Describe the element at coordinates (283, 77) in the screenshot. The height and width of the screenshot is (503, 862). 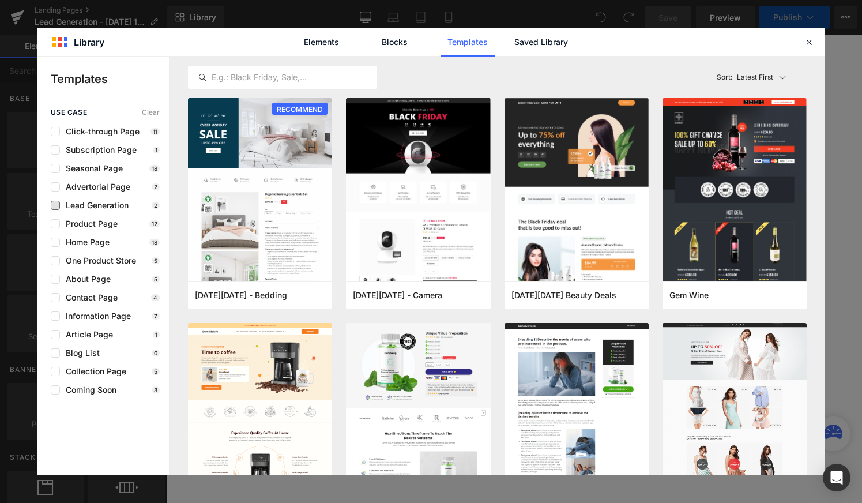
I see `input: E.g.: Black Friday, Sale,...` at that location.